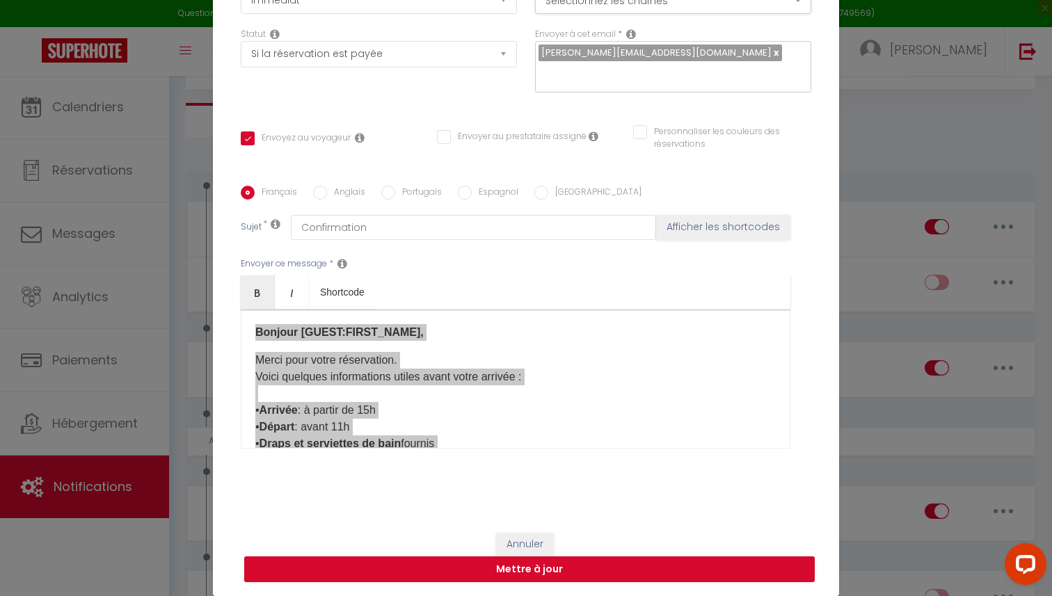 The image size is (1052, 596). What do you see at coordinates (346, 193) in the screenshot?
I see `label: Anglais` at bounding box center [346, 193].